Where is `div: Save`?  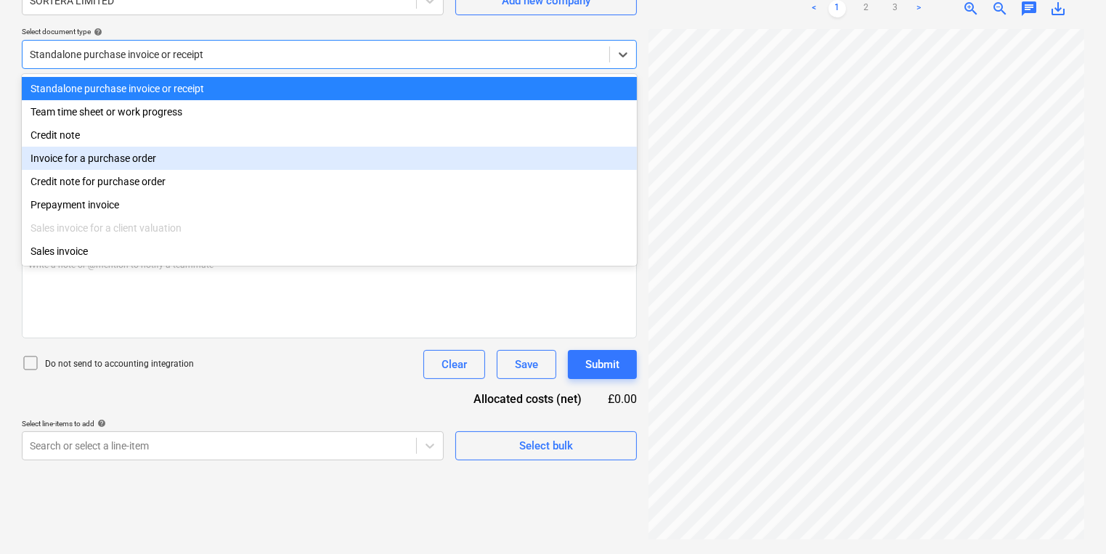
div: Save is located at coordinates (526, 364).